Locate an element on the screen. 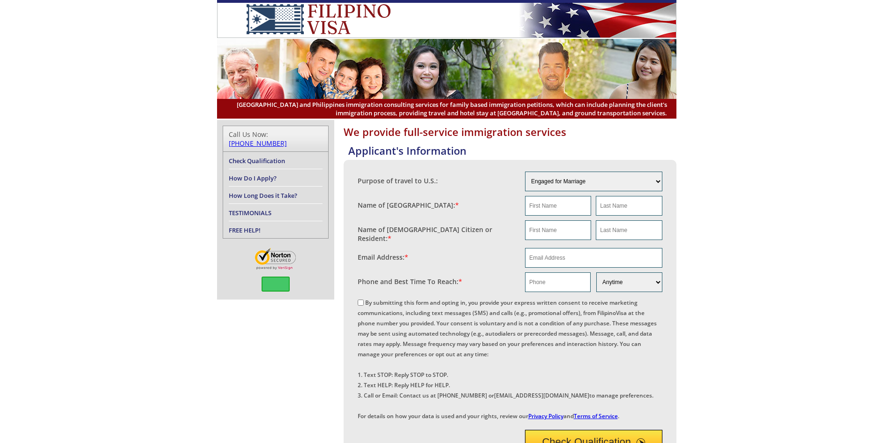 The width and height of the screenshot is (893, 443). input: Email Address is located at coordinates (594, 258).